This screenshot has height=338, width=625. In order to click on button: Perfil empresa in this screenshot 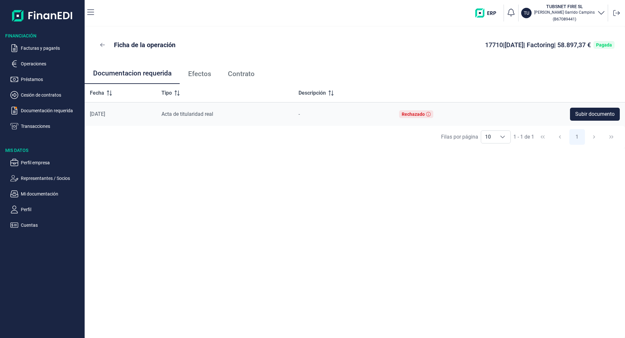, I will do `click(46, 163)`.